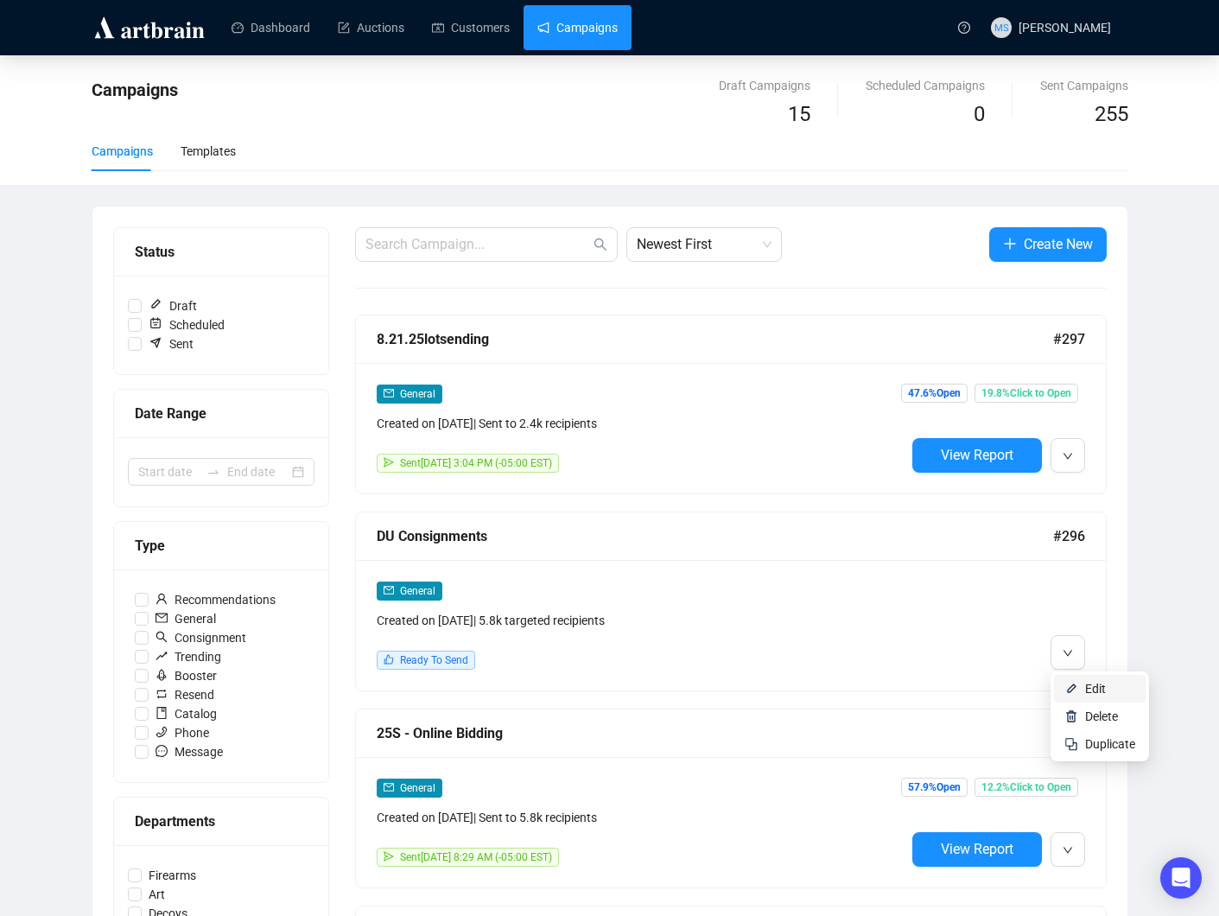 The height and width of the screenshot is (916, 1219). I want to click on input: Start date, so click(169, 472).